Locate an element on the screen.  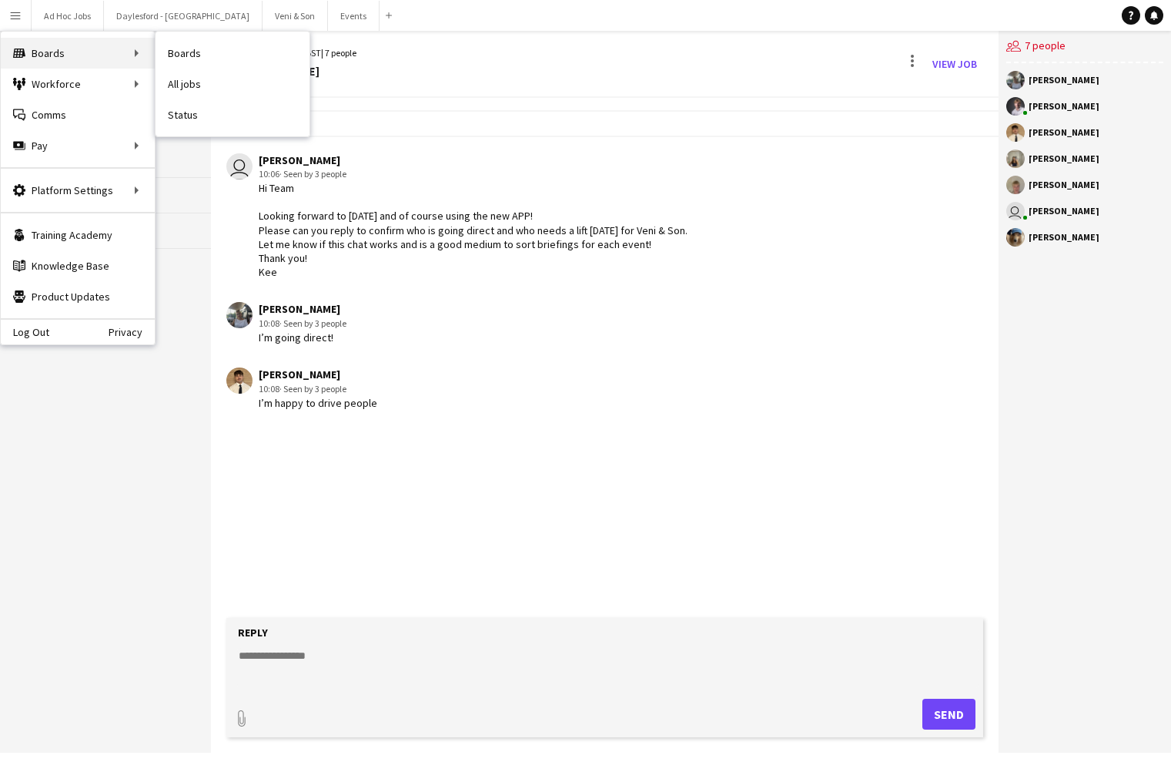
button: Veni & Son is located at coordinates (295, 15).